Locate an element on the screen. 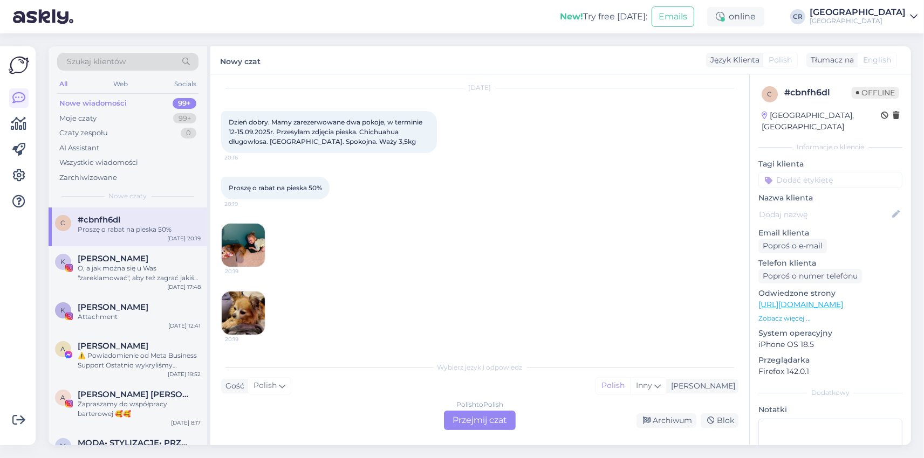 The width and height of the screenshot is (924, 458). span: Kasia Lebiecka is located at coordinates (113, 307).